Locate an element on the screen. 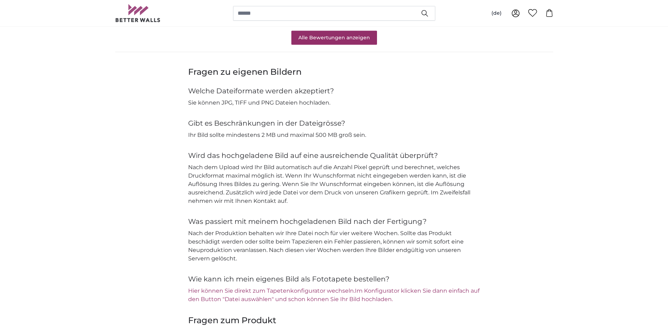  a: Alle Bewertungen anzeigen is located at coordinates (334, 38).